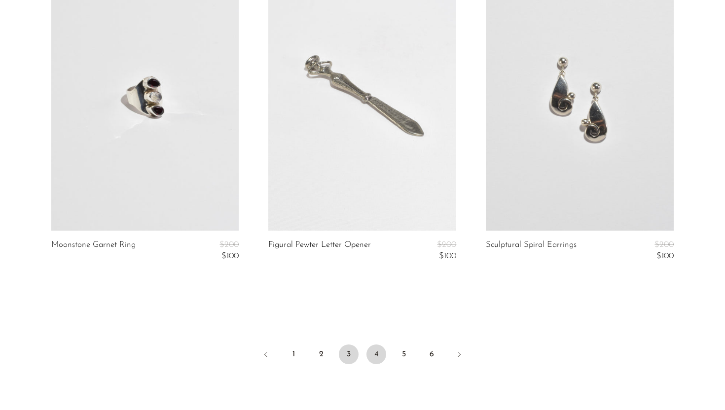  What do you see at coordinates (431, 354) in the screenshot?
I see `a: 6` at bounding box center [431, 354].